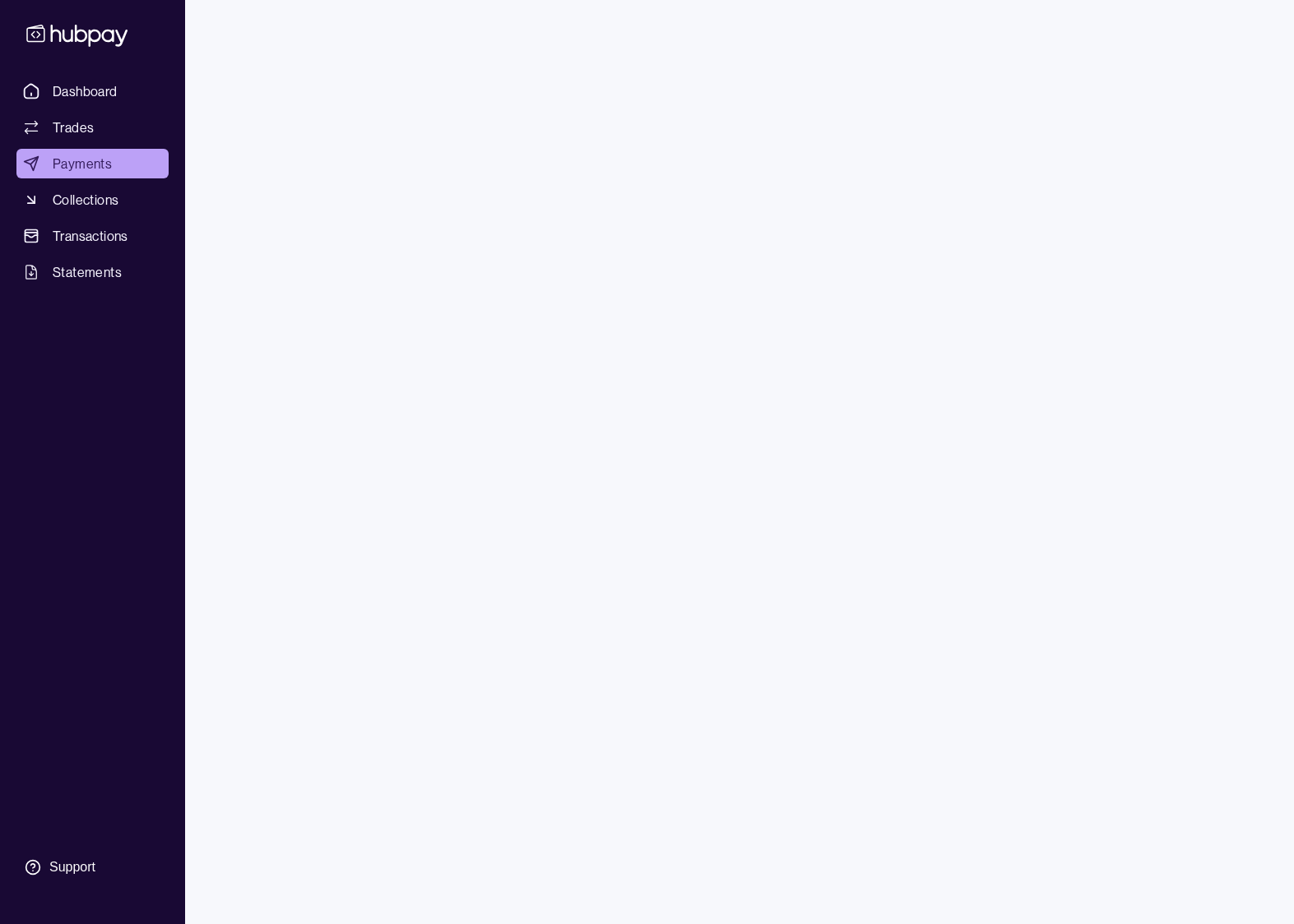 Image resolution: width=1294 pixels, height=924 pixels. What do you see at coordinates (92, 272) in the screenshot?
I see `a: Statements` at bounding box center [92, 272].